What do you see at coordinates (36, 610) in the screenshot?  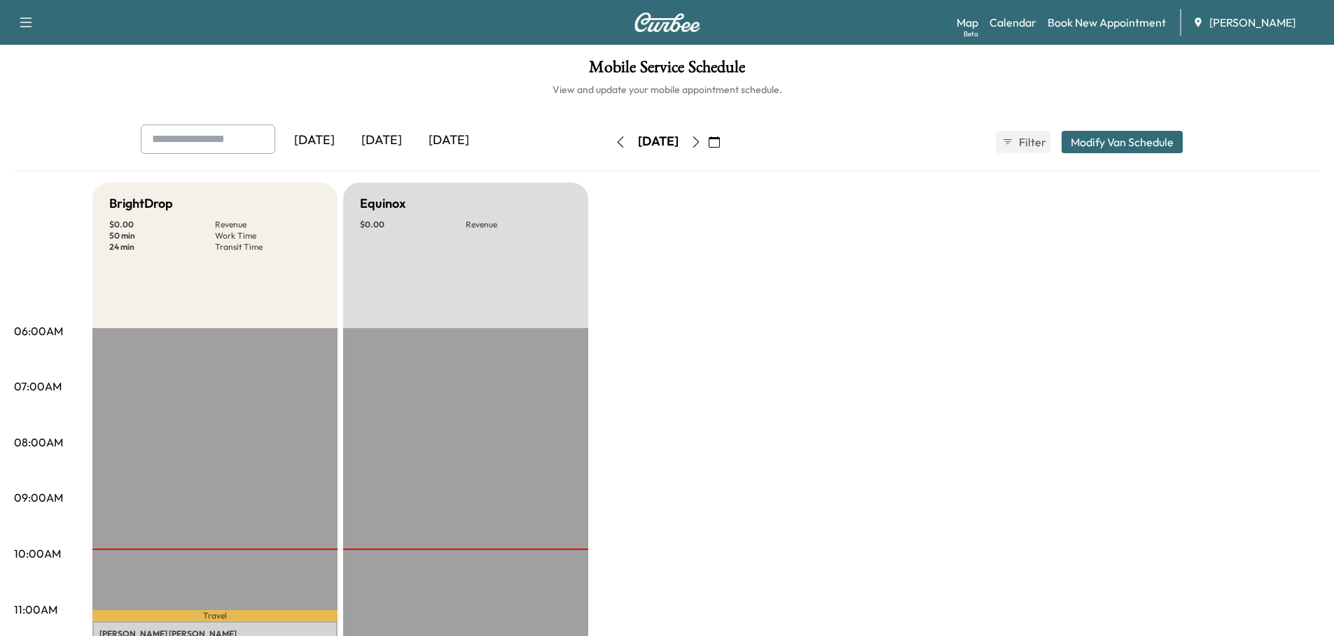 I see `p: 11:00AM` at bounding box center [36, 610].